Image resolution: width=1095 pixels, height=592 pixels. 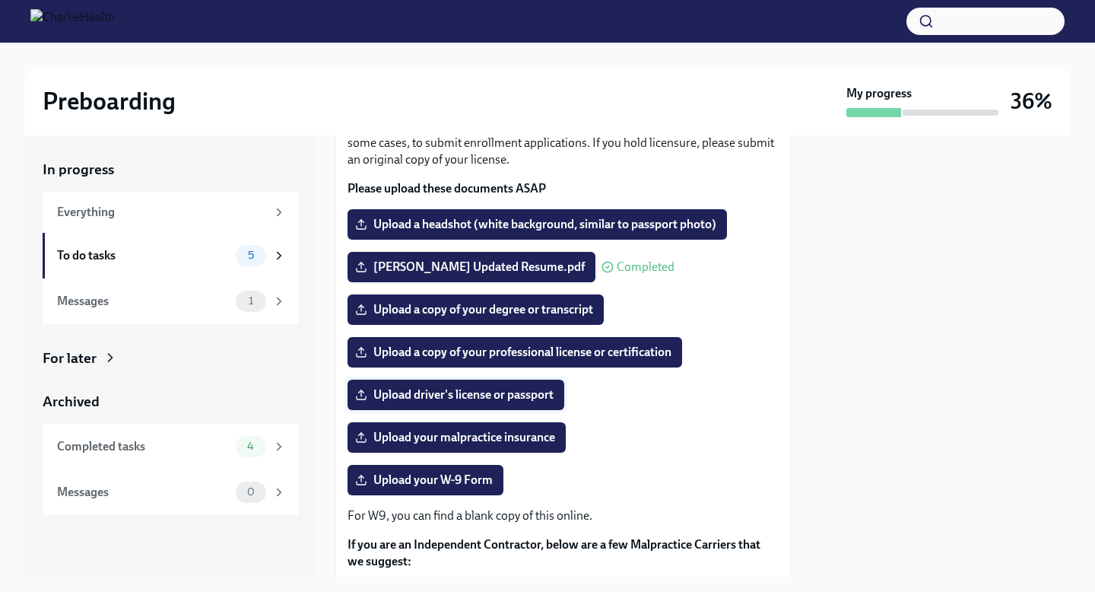 What do you see at coordinates (537, 224) in the screenshot?
I see `label: Upload a headshot (white background, similar to passport photo)` at bounding box center [537, 224].